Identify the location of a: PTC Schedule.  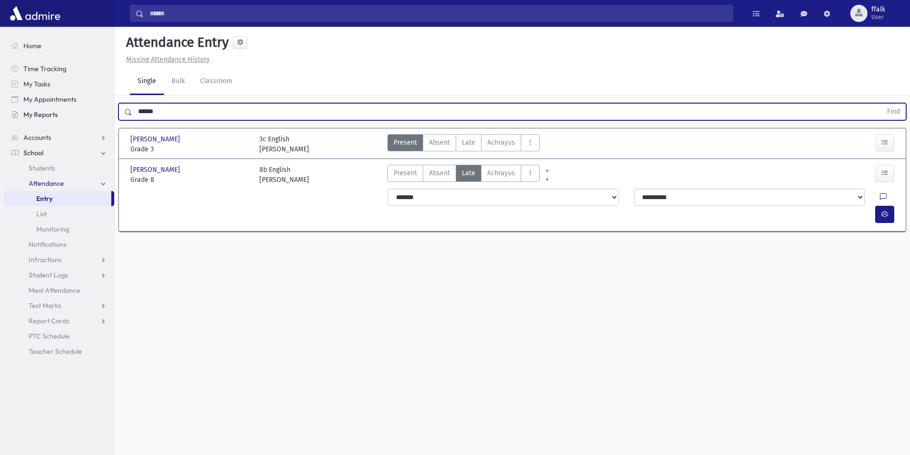
(59, 336).